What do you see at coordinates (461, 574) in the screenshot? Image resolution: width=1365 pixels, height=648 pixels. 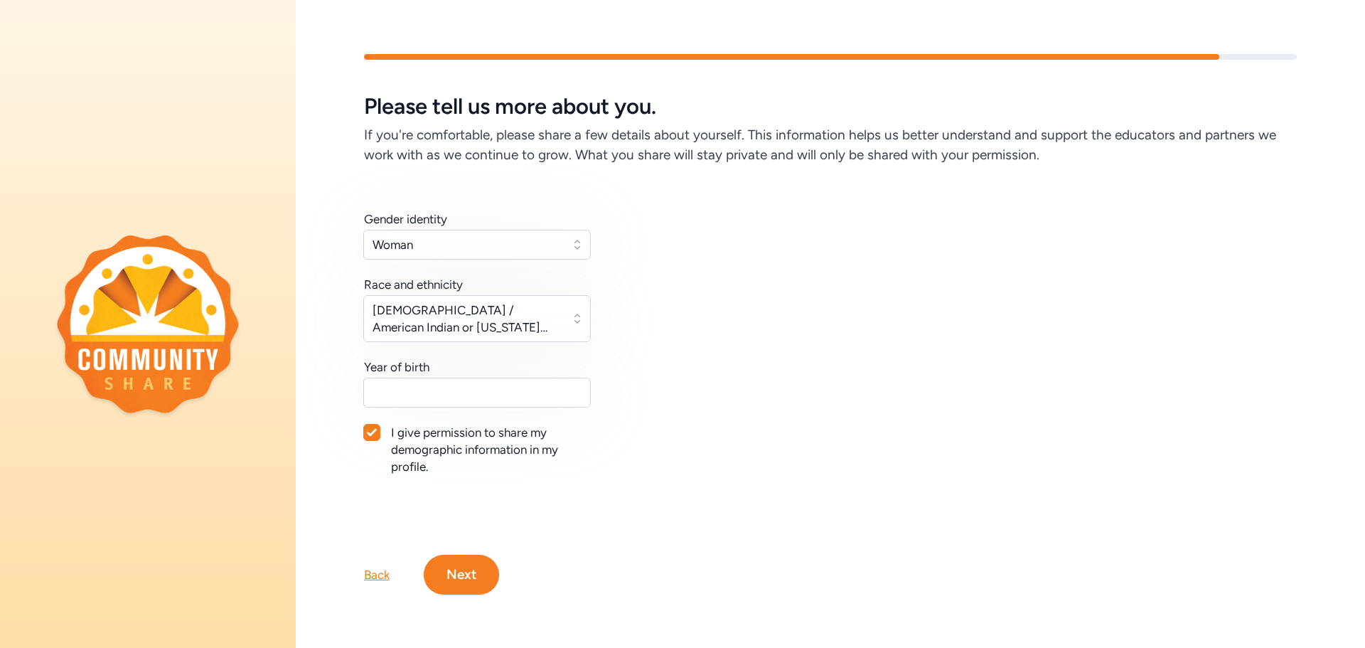 I see `button: Next` at bounding box center [461, 574].